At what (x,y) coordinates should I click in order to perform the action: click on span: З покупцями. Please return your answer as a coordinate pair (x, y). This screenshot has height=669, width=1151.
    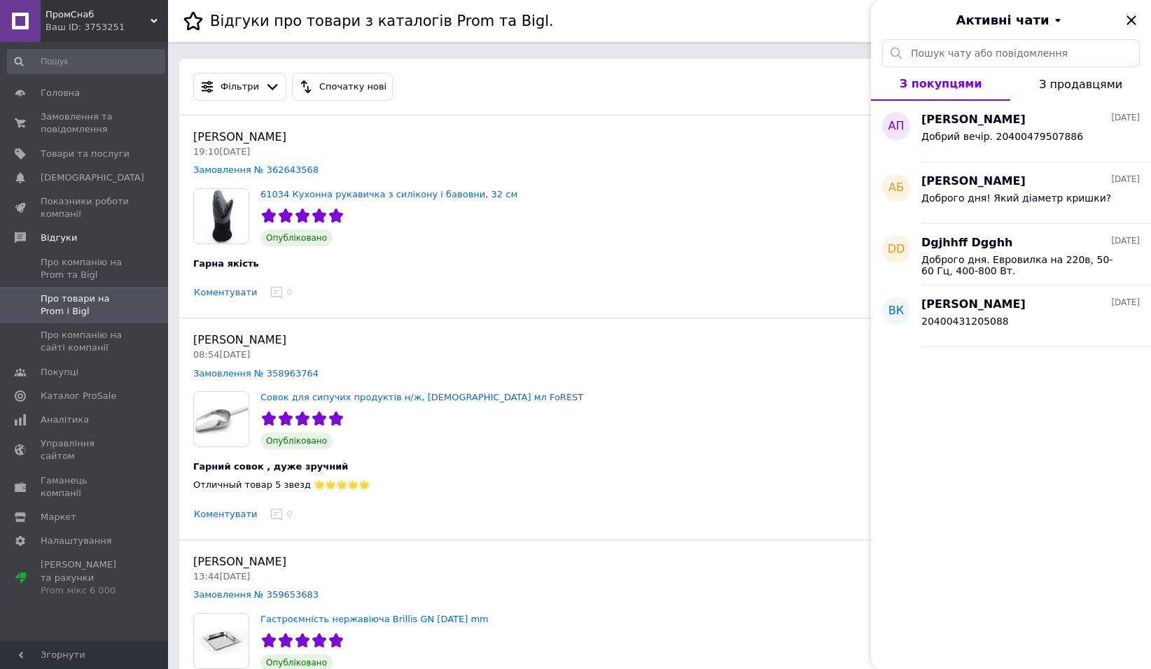
    Looking at the image, I should click on (941, 83).